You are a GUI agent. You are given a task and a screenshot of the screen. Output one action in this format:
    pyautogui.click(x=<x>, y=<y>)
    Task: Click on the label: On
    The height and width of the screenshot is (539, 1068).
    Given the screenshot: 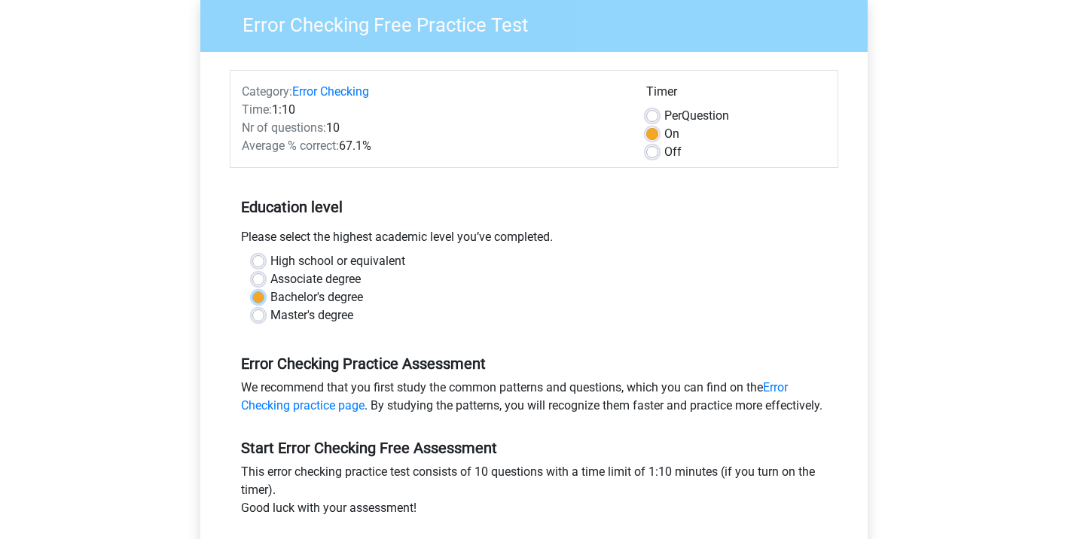 What is the action you would take?
    pyautogui.click(x=672, y=134)
    